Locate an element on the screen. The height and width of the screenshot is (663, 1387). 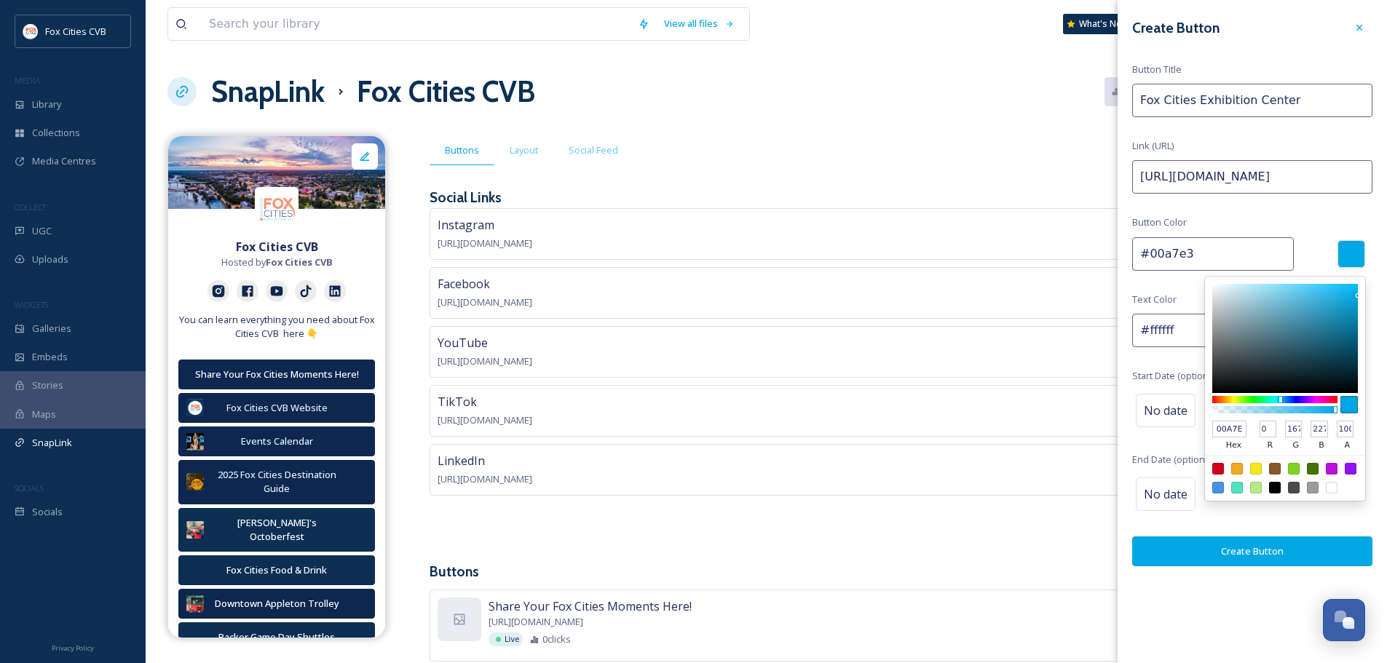
span: No date is located at coordinates (1166, 411).